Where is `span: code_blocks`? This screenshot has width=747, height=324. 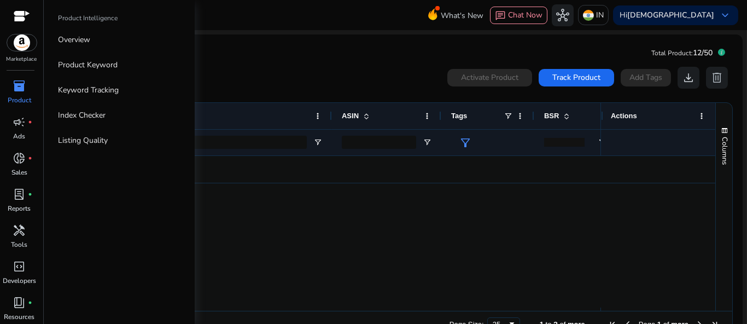
span: code_blocks is located at coordinates (20, 266).